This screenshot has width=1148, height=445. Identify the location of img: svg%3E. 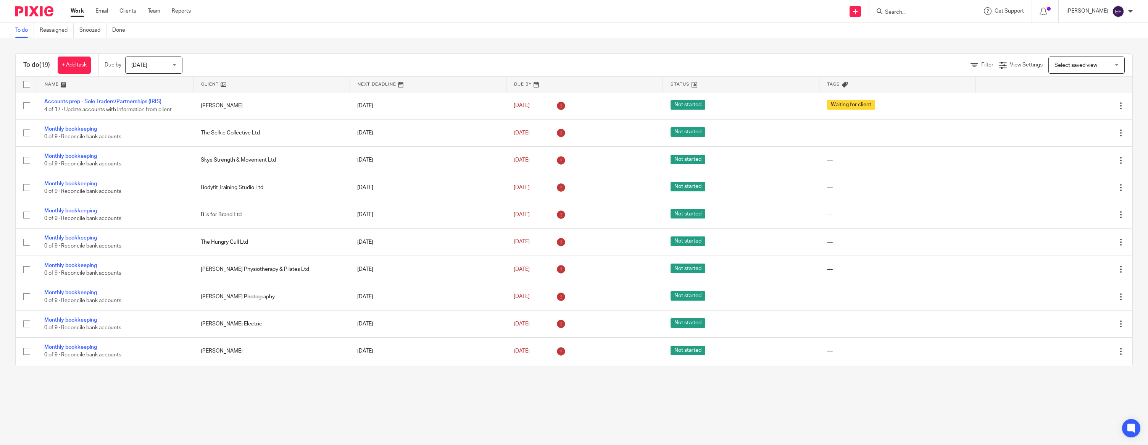
(1118, 11).